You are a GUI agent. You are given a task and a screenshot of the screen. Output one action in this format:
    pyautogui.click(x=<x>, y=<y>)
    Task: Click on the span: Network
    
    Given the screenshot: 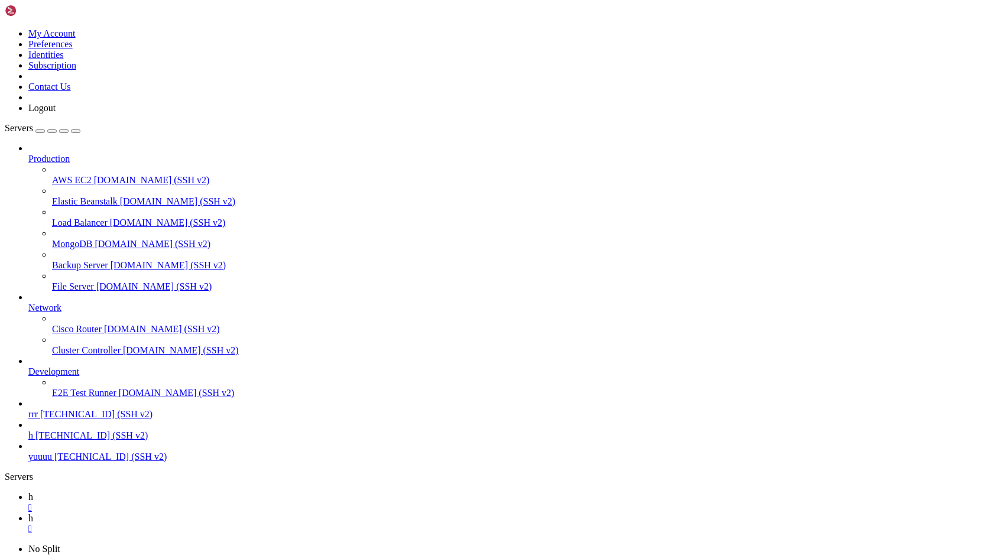 What is the action you would take?
    pyautogui.click(x=45, y=307)
    